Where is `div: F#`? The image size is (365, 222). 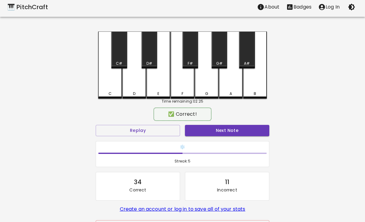 div: F# is located at coordinates (190, 64).